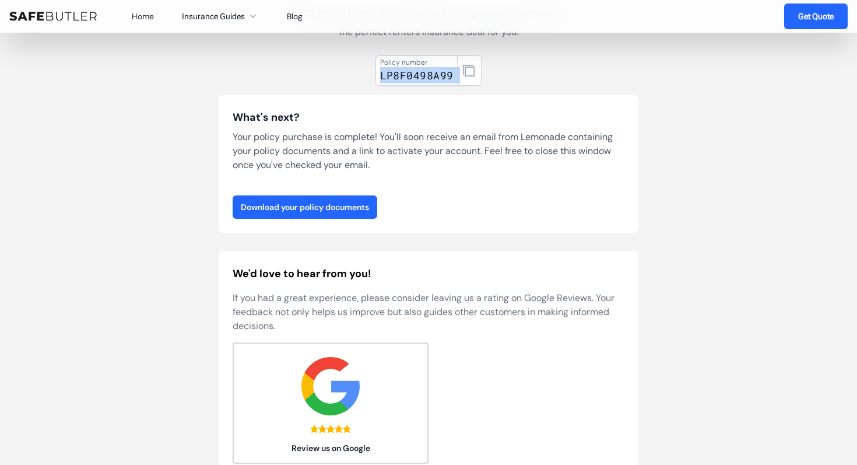 This screenshot has width=857, height=465. Describe the element at coordinates (330, 403) in the screenshot. I see `a: Review us on Google` at that location.